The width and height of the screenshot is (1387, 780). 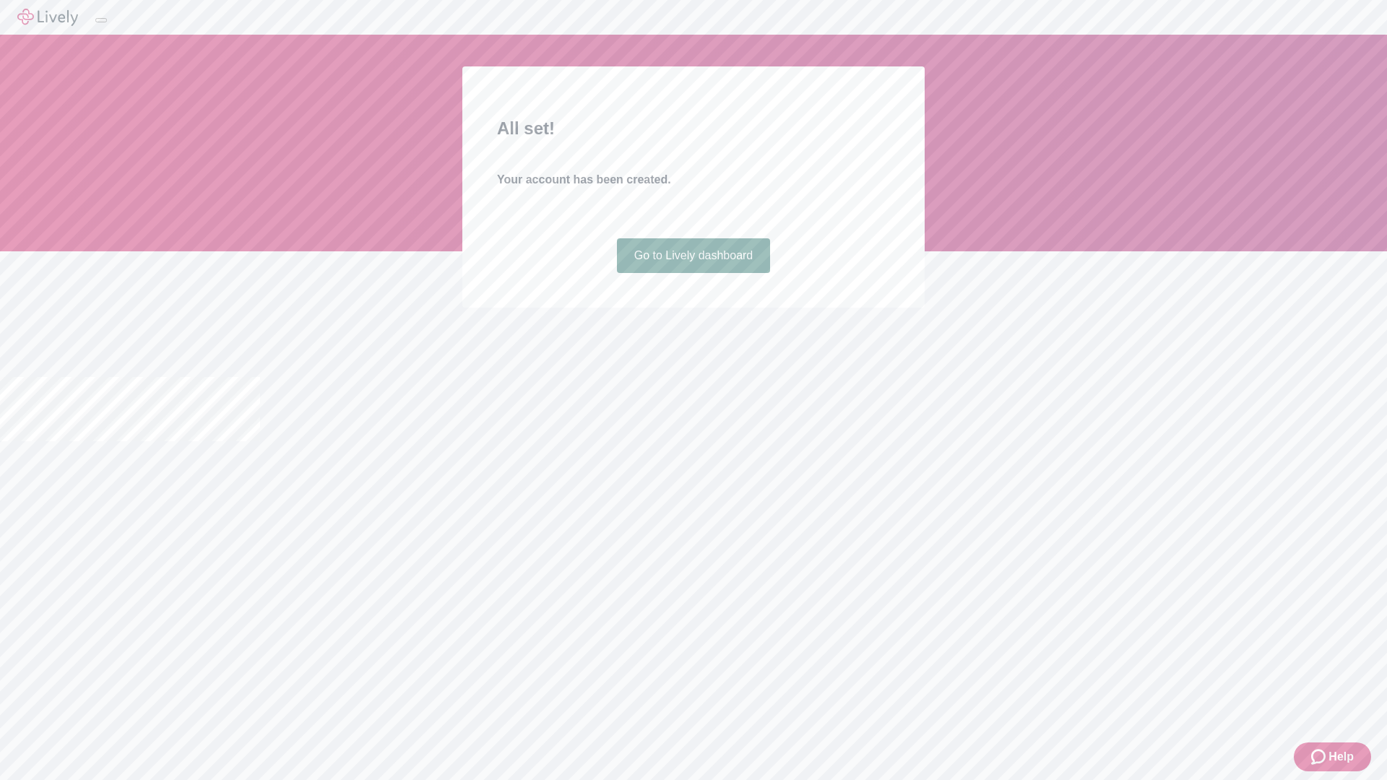 I want to click on button: Log out, so click(x=101, y=20).